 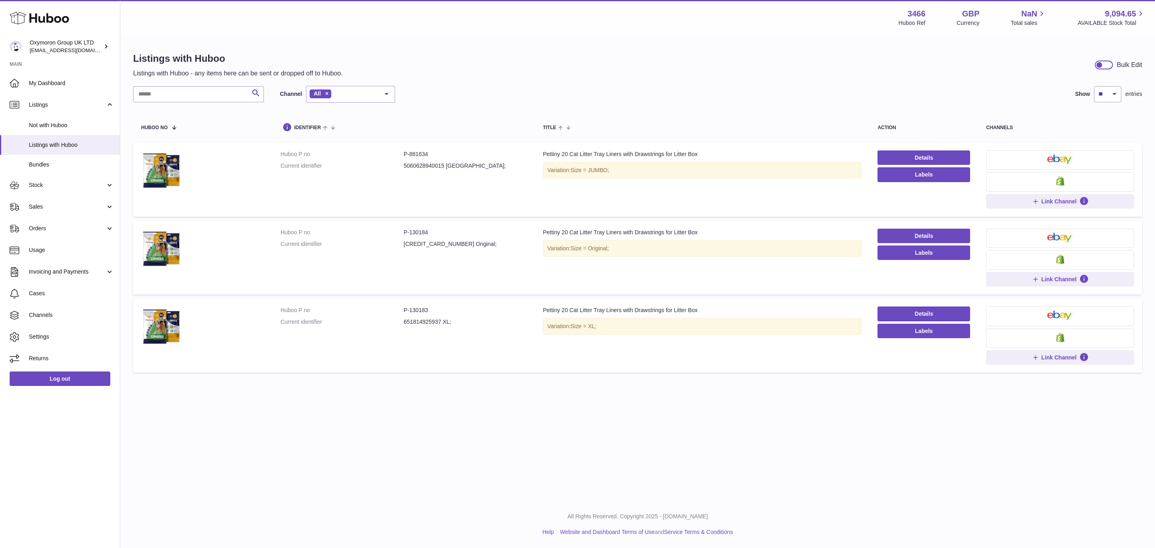 I want to click on span: NaN, so click(x=1029, y=14).